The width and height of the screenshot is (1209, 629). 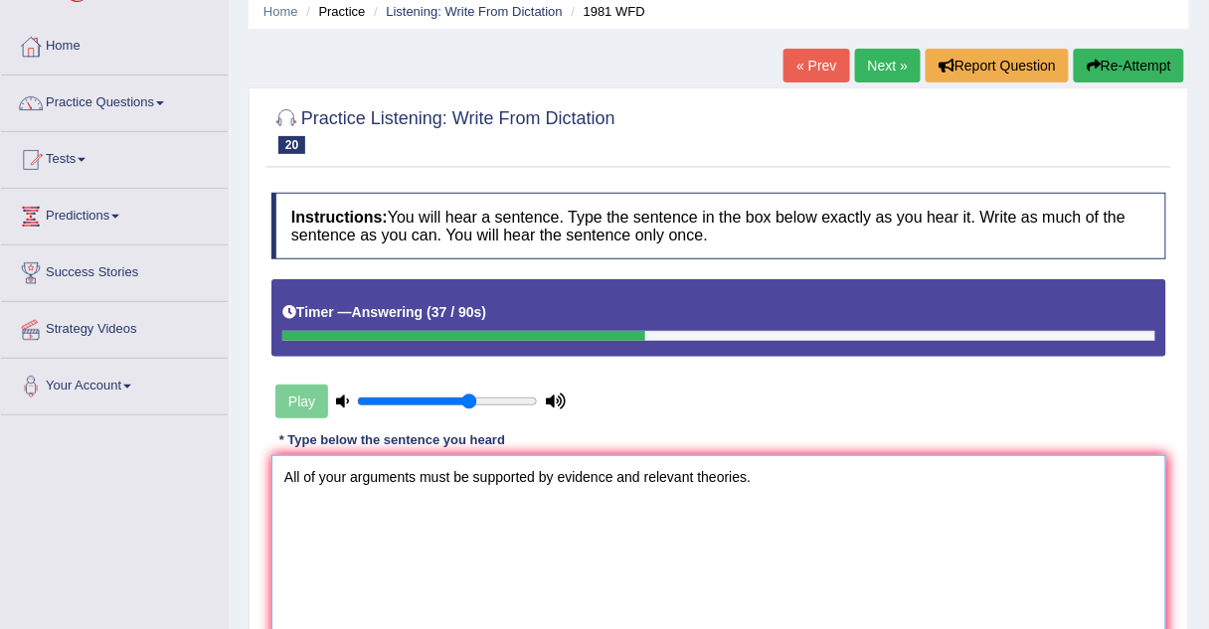 I want to click on a: Predictions, so click(x=114, y=214).